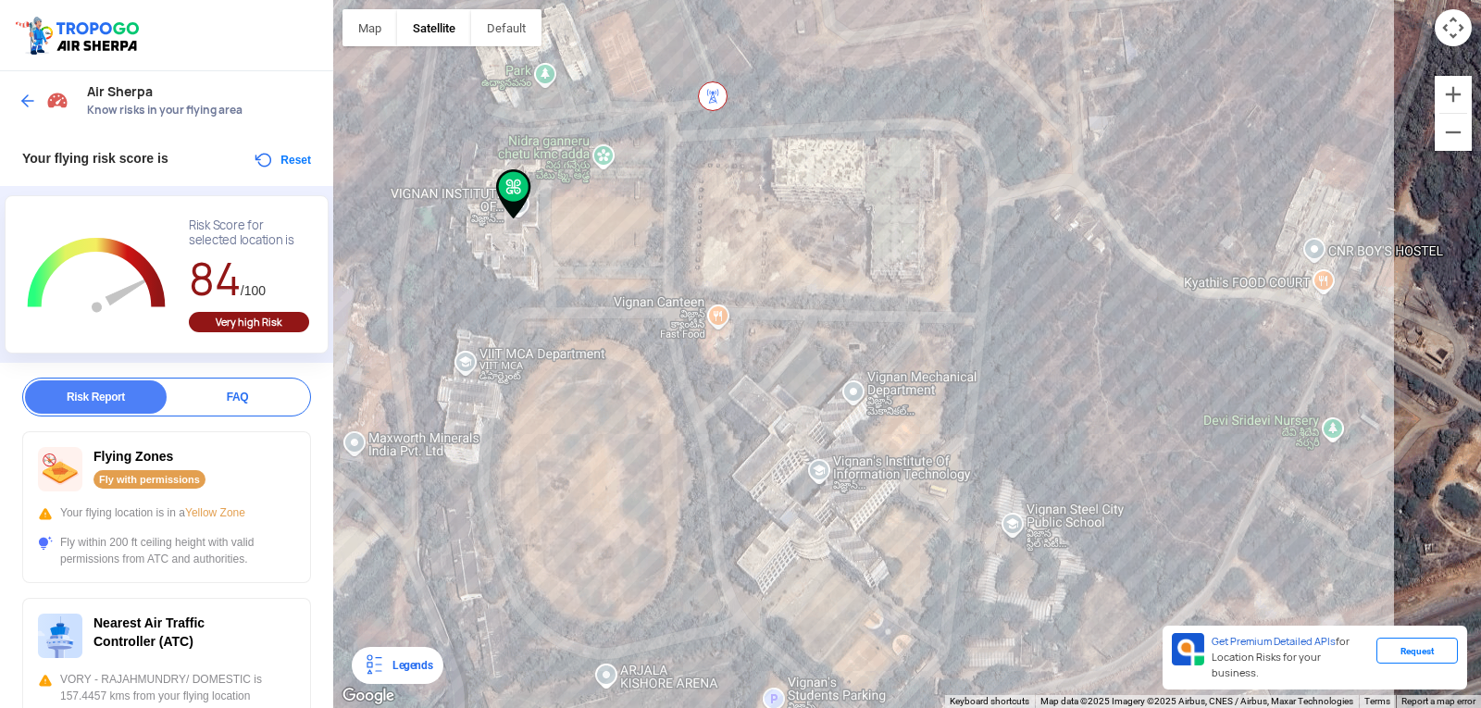 This screenshot has height=708, width=1481. I want to click on img: ic_tgdronemaps.svg, so click(80, 35).